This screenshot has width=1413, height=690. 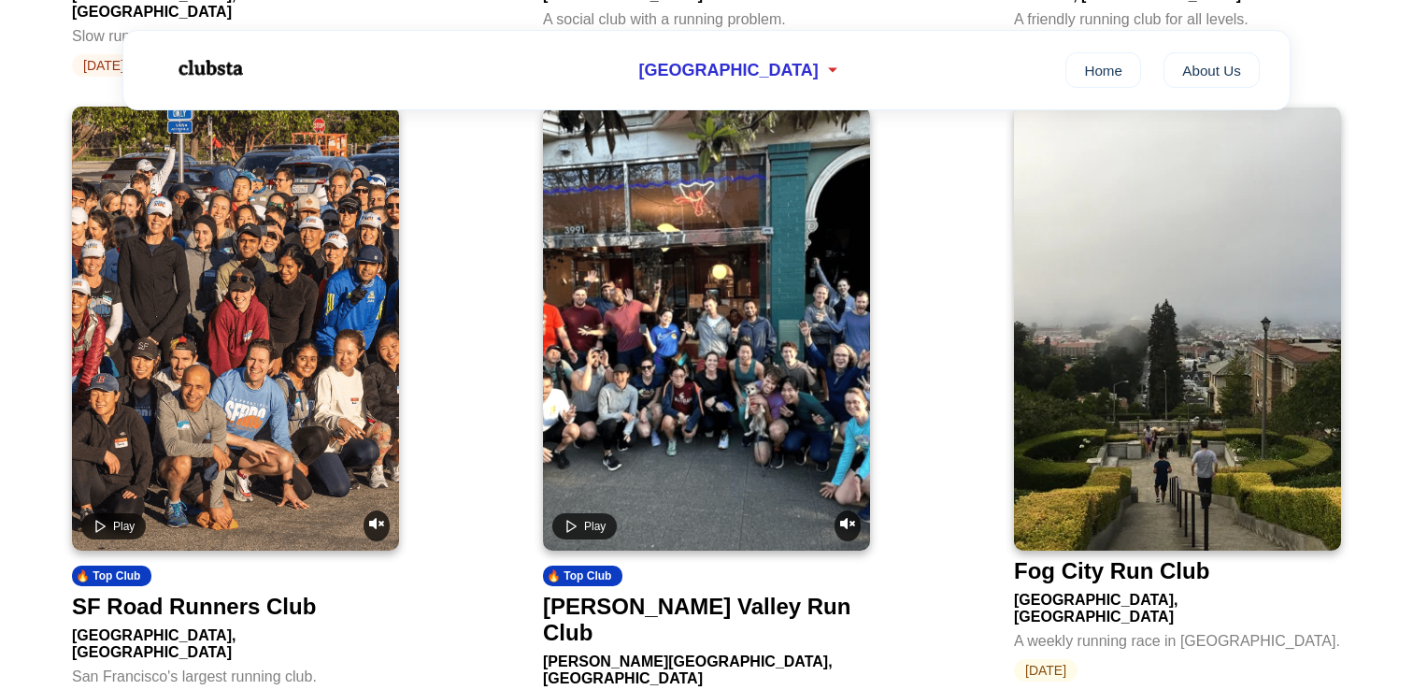 What do you see at coordinates (236, 673) in the screenshot?
I see `div: San Francisco's largest running club.` at bounding box center [236, 673].